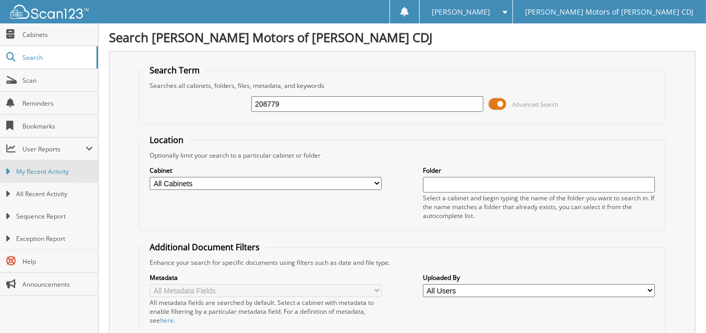 The height and width of the screenshot is (333, 706). What do you see at coordinates (167, 320) in the screenshot?
I see `a: here` at bounding box center [167, 320].